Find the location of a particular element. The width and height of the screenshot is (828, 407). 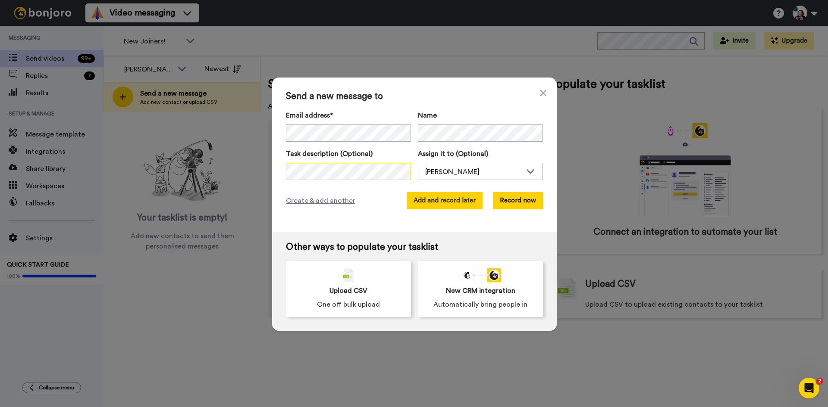

span: Name is located at coordinates (427, 116).